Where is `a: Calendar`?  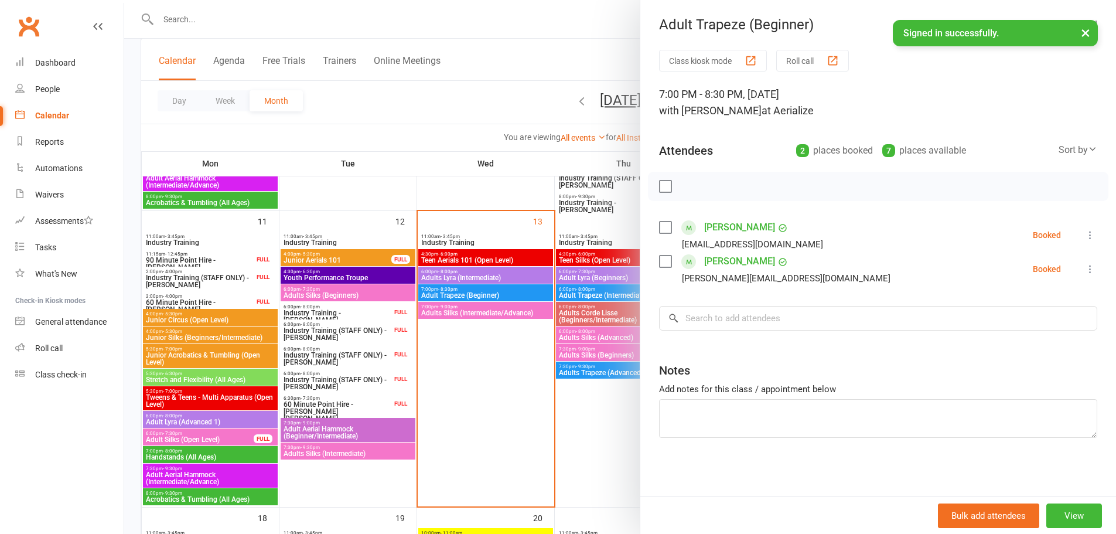
a: Calendar is located at coordinates (69, 115).